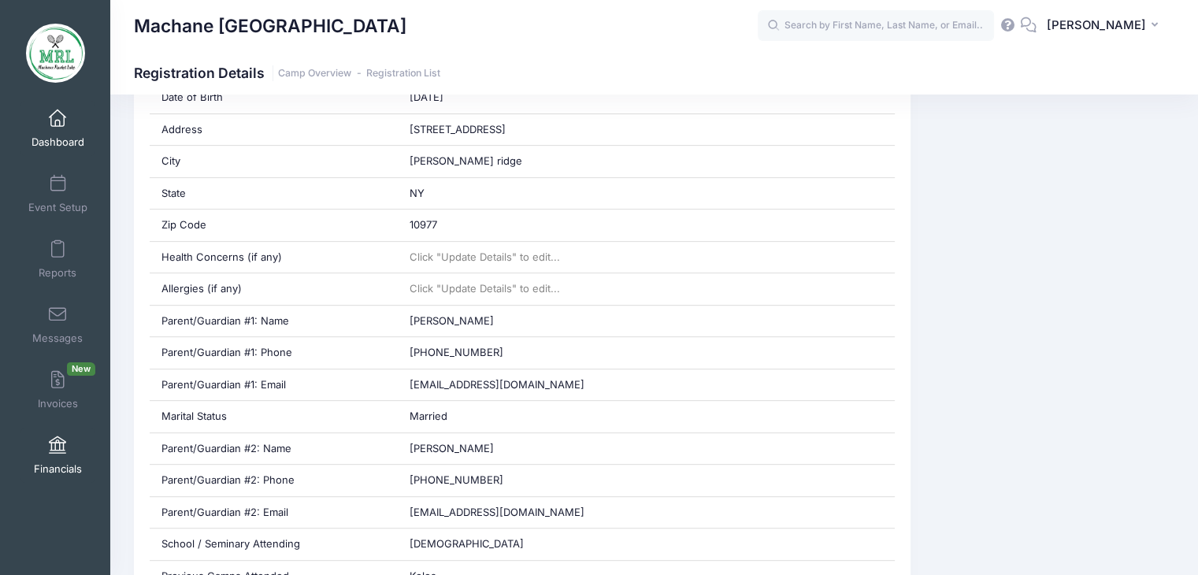 This screenshot has width=1198, height=575. Describe the element at coordinates (274, 130) in the screenshot. I see `div: Address` at that location.